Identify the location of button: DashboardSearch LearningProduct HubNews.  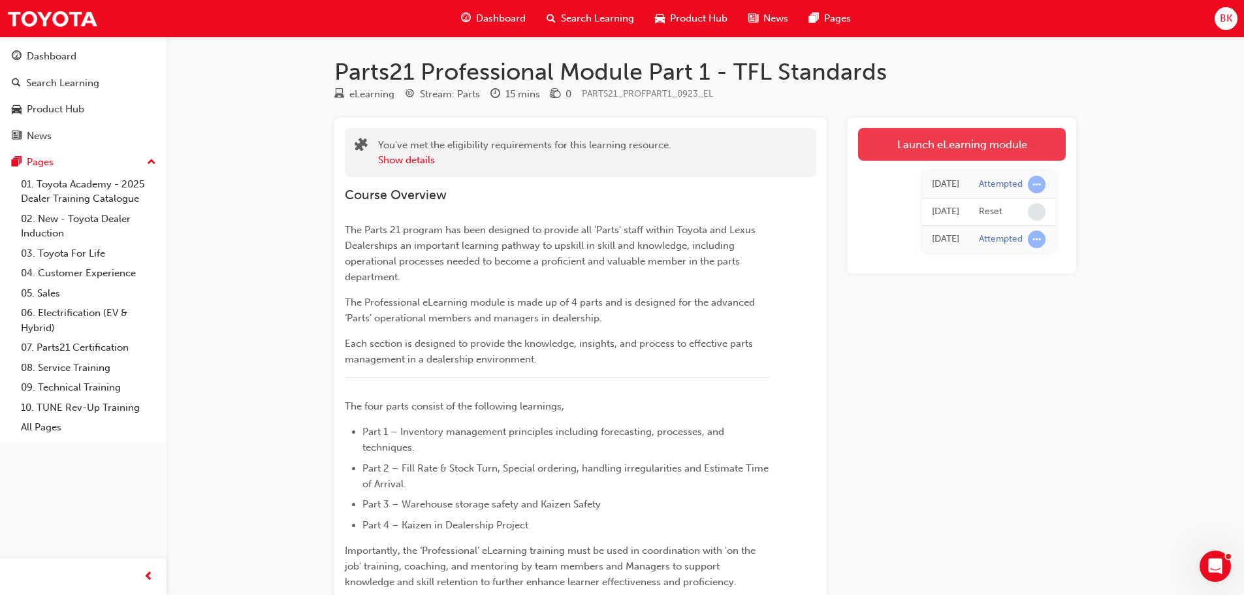
(83, 96).